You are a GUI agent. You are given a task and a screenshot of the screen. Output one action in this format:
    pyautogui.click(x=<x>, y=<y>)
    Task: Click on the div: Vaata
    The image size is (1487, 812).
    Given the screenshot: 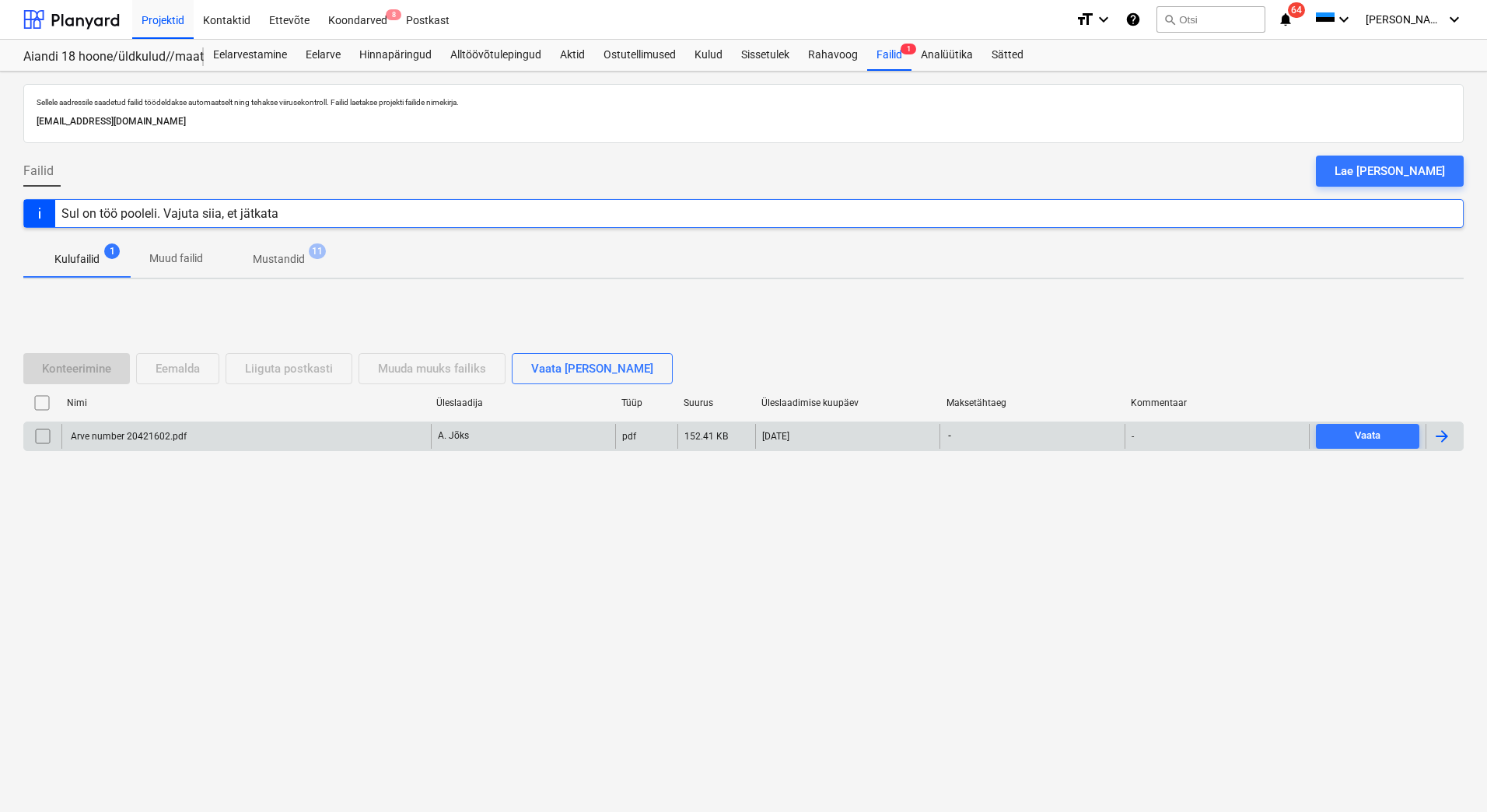 What is the action you would take?
    pyautogui.click(x=1367, y=435)
    